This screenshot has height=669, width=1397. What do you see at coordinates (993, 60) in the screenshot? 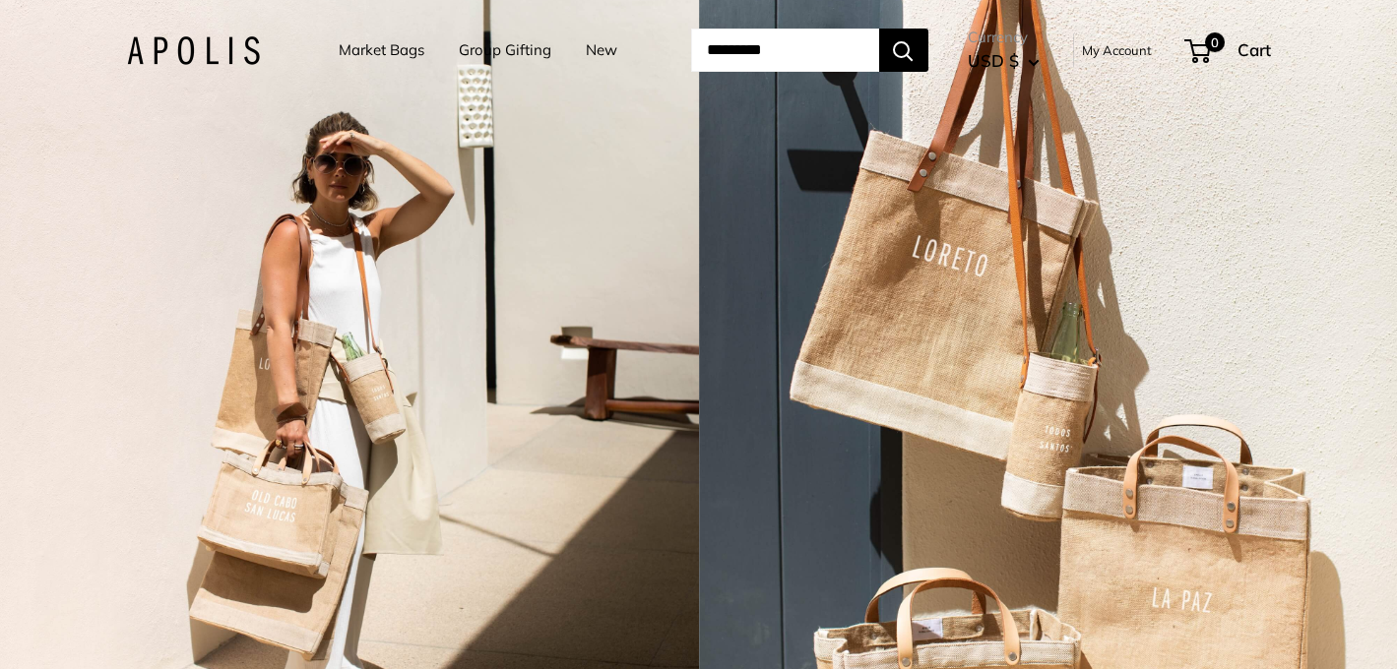
I see `span: USD $` at bounding box center [993, 60].